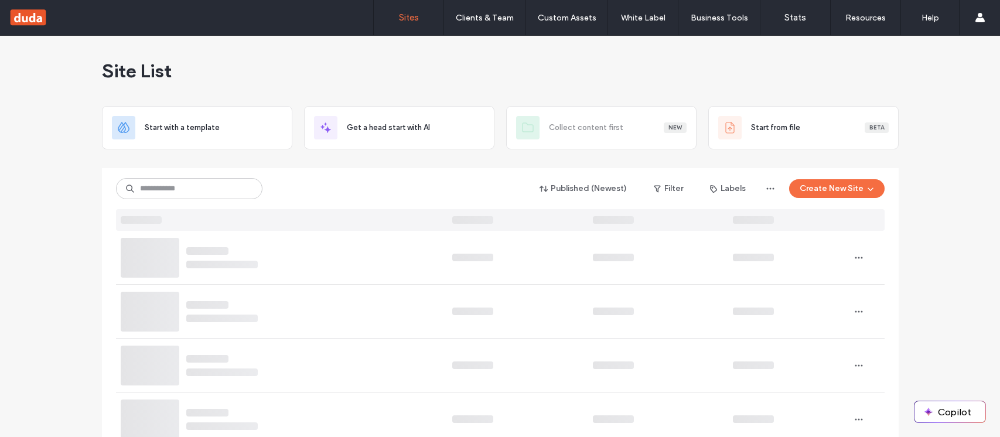 The height and width of the screenshot is (437, 1000). Describe the element at coordinates (485, 18) in the screenshot. I see `label: Clients & Team` at that location.